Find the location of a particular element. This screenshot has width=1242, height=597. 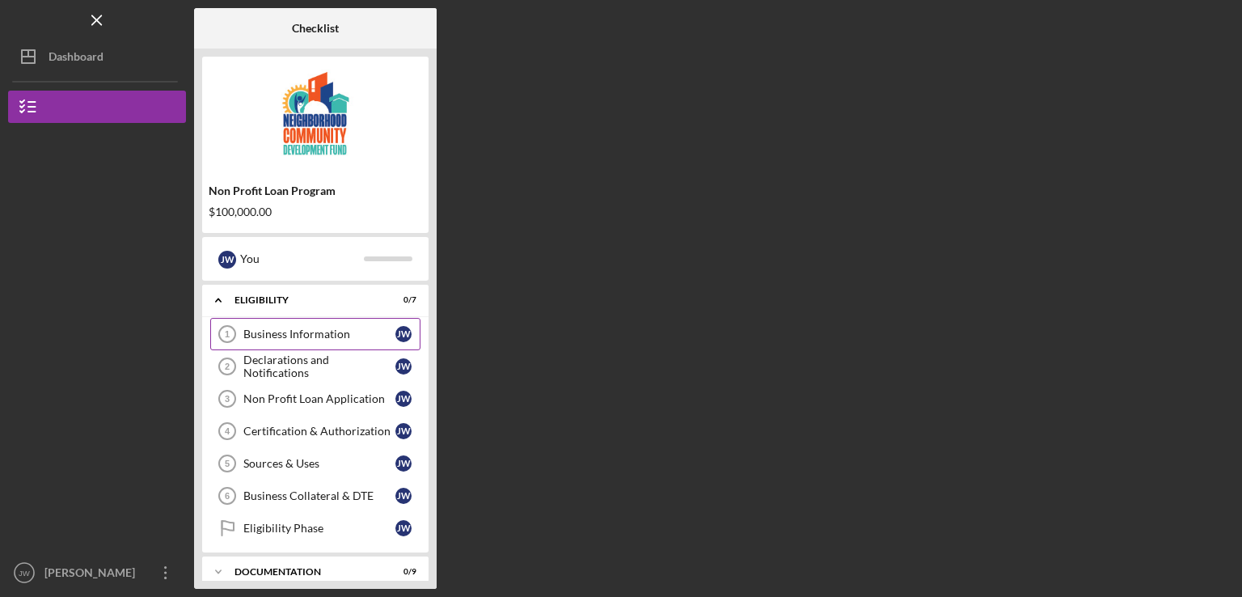

a: 3Non Profit Loan ApplicationJW is located at coordinates (315, 399).